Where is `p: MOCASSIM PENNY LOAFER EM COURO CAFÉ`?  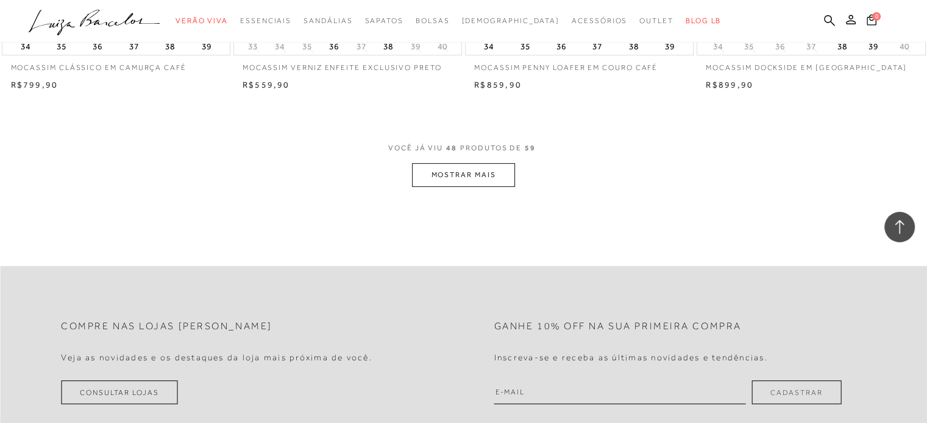
p: MOCASSIM PENNY LOAFER EM COURO CAFÉ is located at coordinates (579, 64).